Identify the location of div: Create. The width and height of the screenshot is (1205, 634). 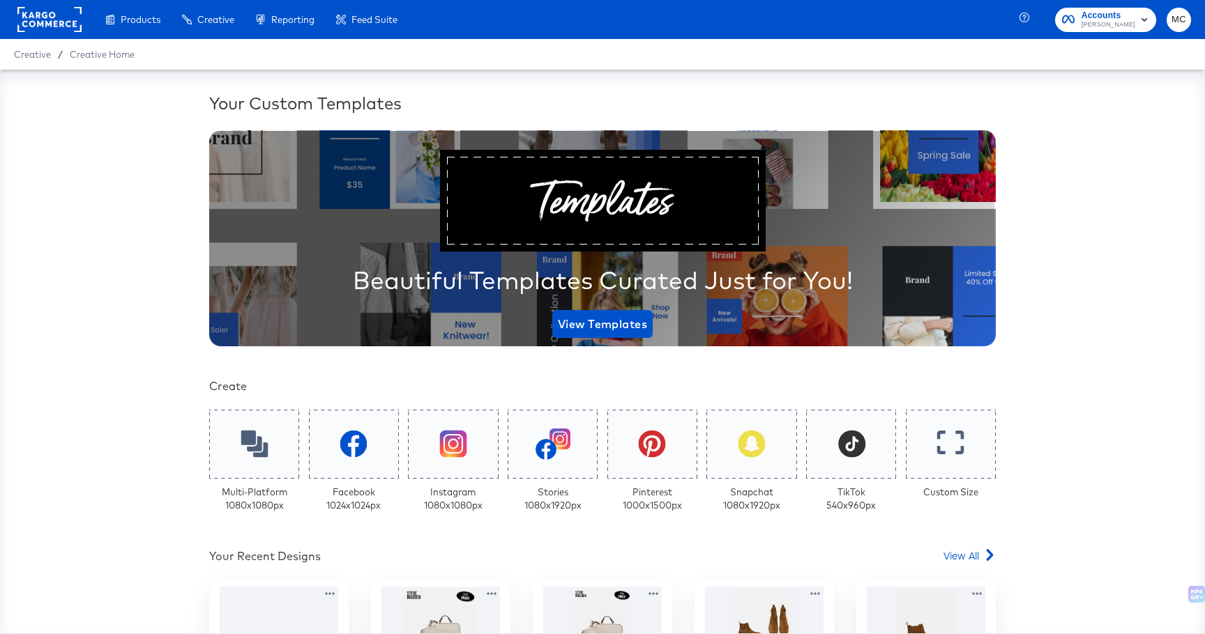
(602, 386).